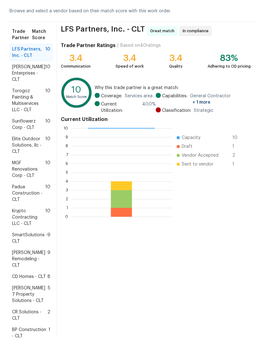 The width and height of the screenshot is (264, 338). What do you see at coordinates (67, 155) in the screenshot?
I see `text: 7` at bounding box center [67, 155].